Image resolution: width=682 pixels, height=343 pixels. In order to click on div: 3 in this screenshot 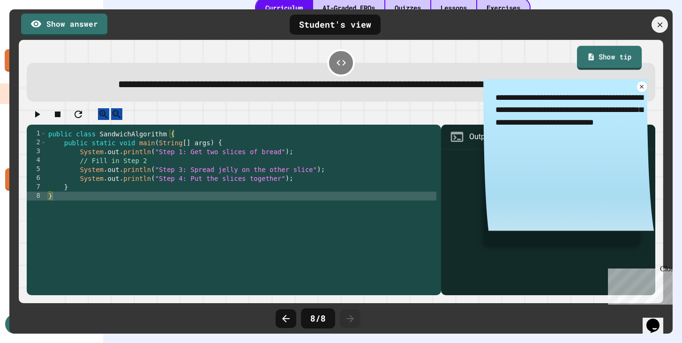, I will do `click(37, 151)`.